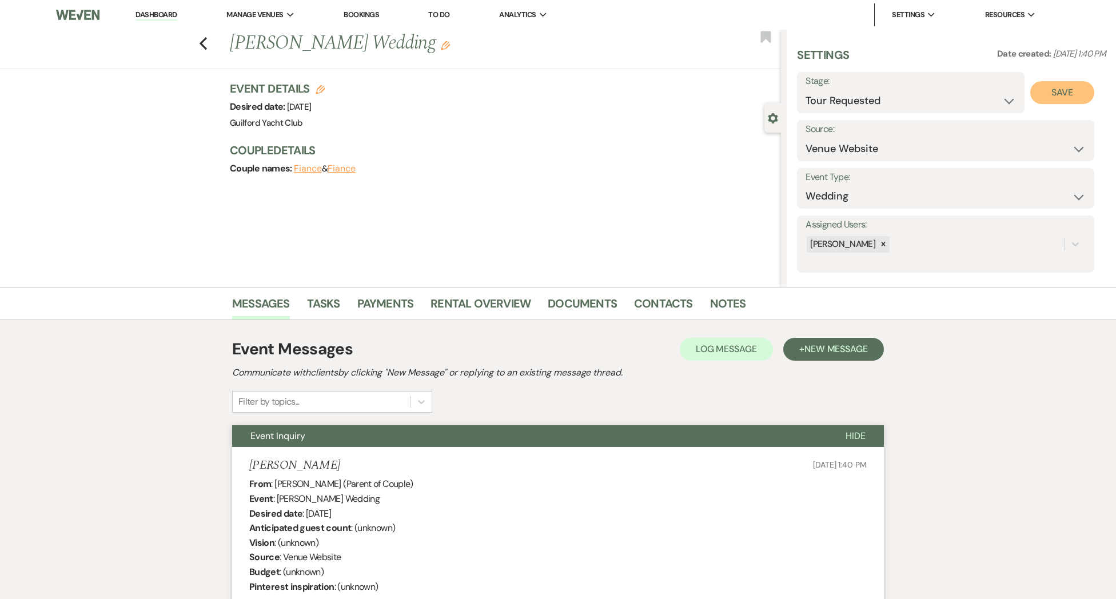 The width and height of the screenshot is (1116, 599). Describe the element at coordinates (855, 436) in the screenshot. I see `span: Hide` at that location.